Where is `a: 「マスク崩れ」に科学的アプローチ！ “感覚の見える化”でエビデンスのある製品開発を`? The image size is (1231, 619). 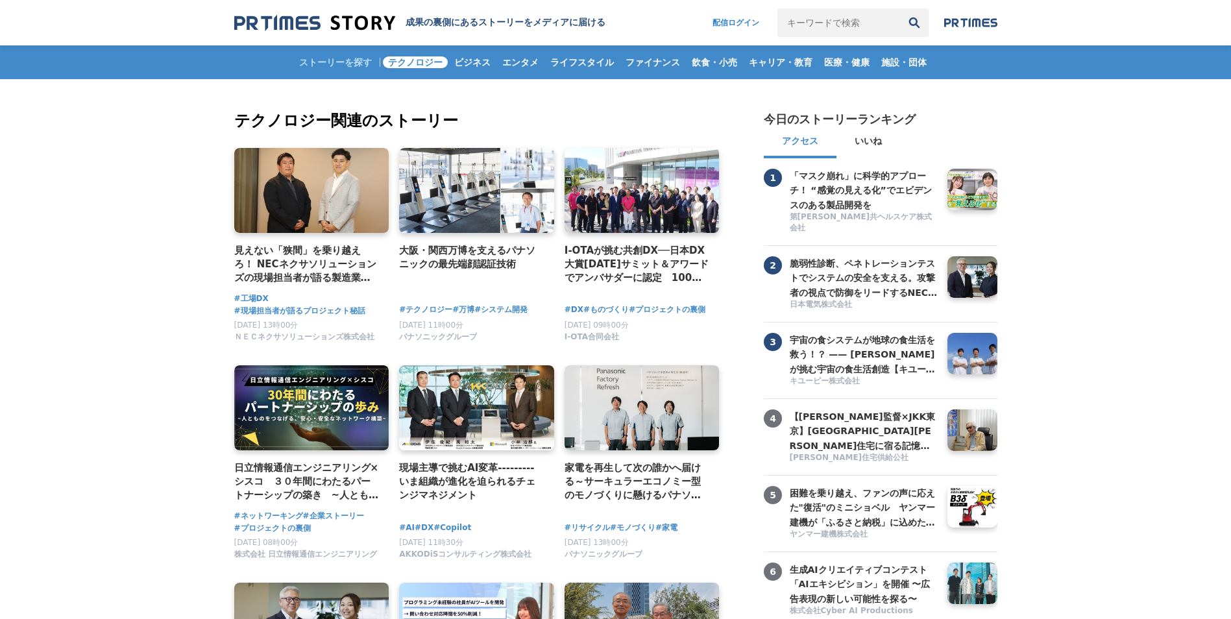
a: 「マスク崩れ」に科学的アプローチ！ “感覚の見える化”でエビデンスのある製品開発を is located at coordinates (864, 190).